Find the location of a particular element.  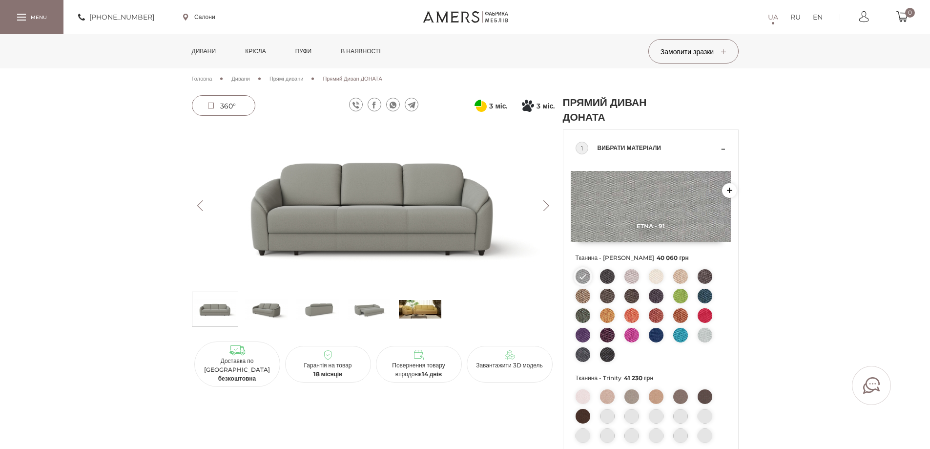

span: 0 is located at coordinates (910, 13).